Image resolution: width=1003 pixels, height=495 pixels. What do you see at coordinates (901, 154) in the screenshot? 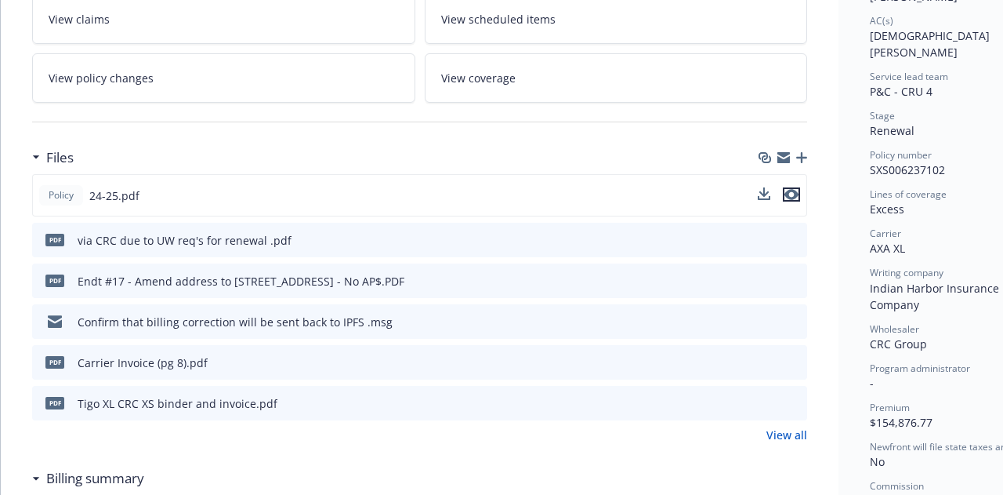
I see `span: Policy number` at bounding box center [901, 154].